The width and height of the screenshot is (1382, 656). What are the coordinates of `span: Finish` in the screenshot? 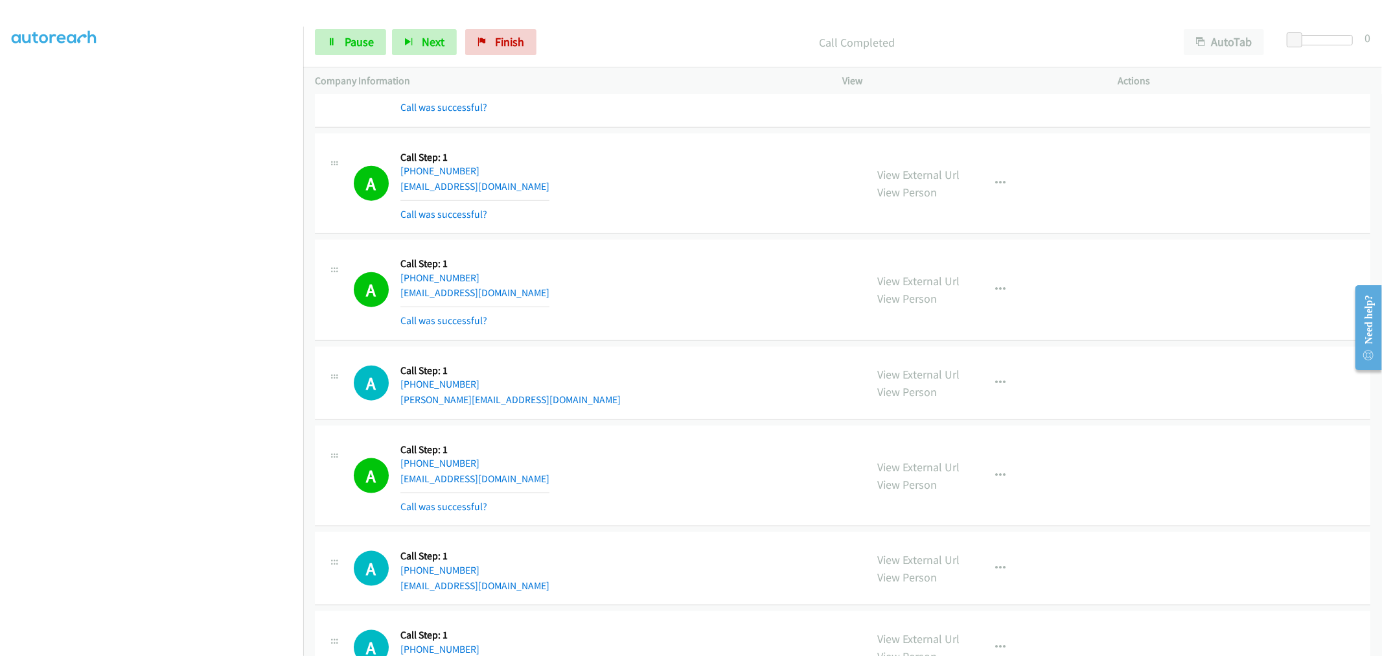 It's located at (509, 41).